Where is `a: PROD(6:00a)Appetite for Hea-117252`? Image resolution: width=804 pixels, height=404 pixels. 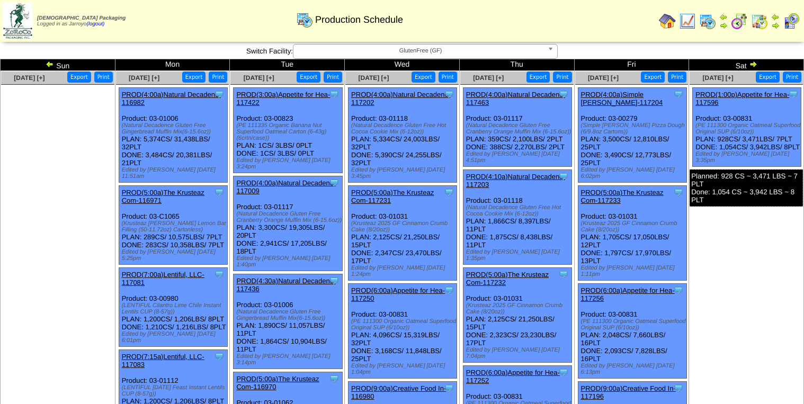
a: PROD(6:00a)Appetite for Hea-117252 is located at coordinates (513, 377).